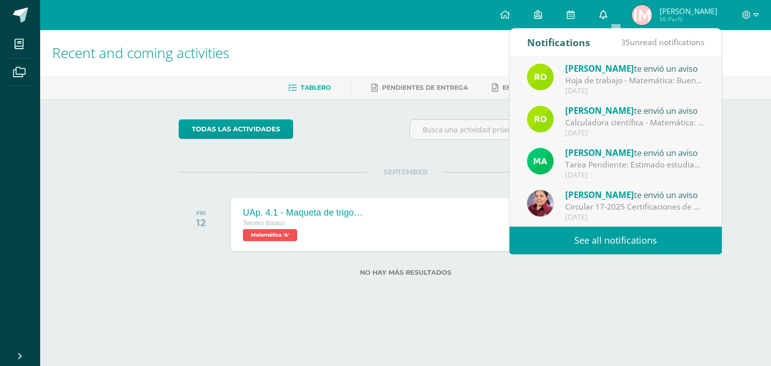 The image size is (771, 366). What do you see at coordinates (635, 207) in the screenshot?
I see `div: Circular 17-2025 Certificaciones de nacimiento: Buenos días estimados padres de familia. Paz y bi...` at bounding box center [635, 207].